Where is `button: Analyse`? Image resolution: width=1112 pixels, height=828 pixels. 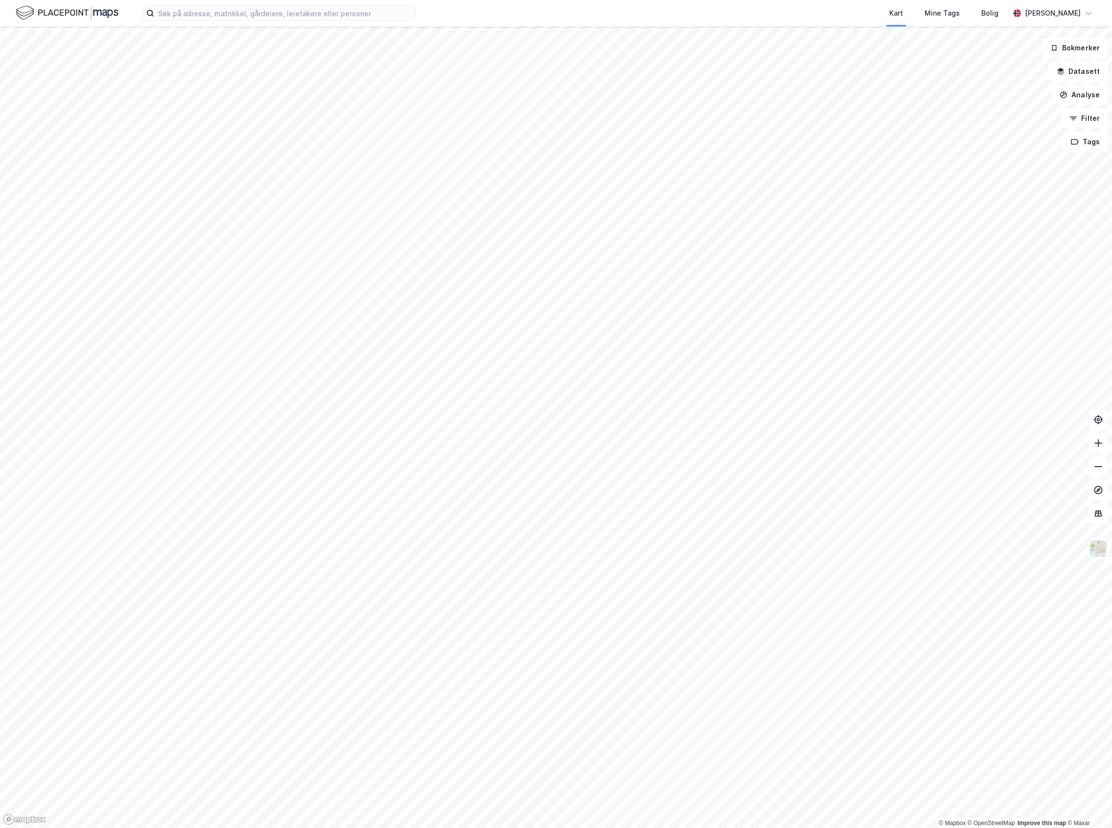 button: Analyse is located at coordinates (1079, 95).